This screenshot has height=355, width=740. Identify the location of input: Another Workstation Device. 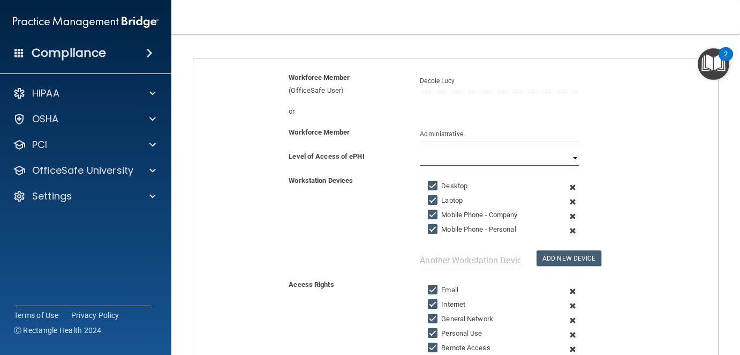
(470, 260).